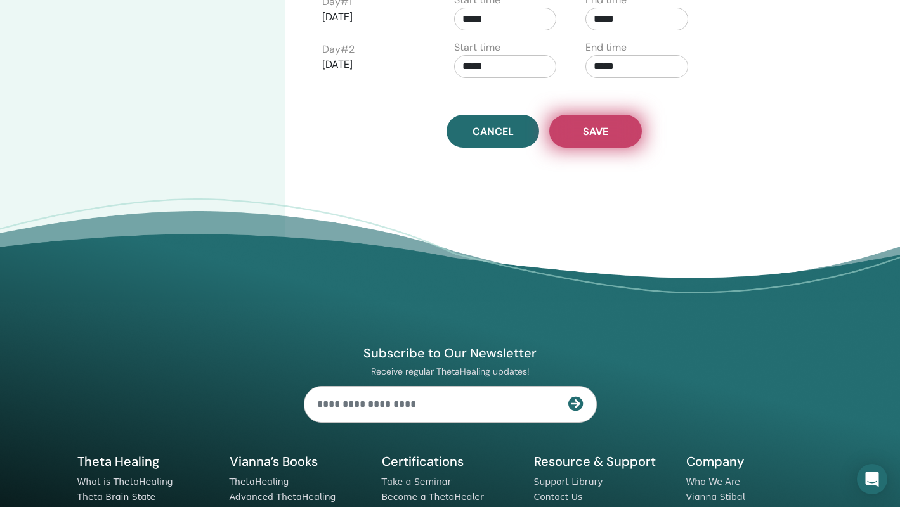 The width and height of the screenshot is (900, 507). I want to click on a: Who We Are, so click(713, 482).